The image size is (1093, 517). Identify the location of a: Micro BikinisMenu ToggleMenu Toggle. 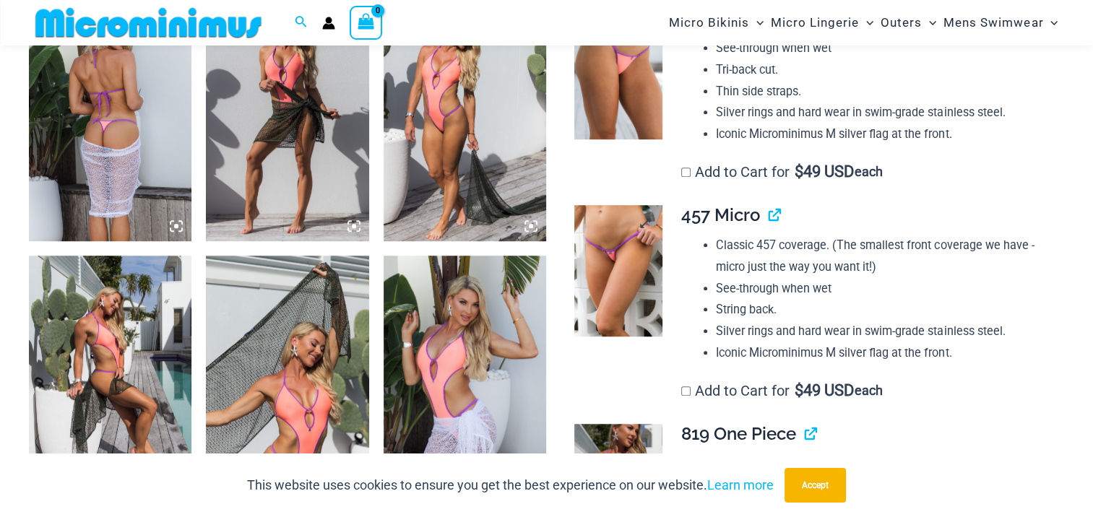
(716, 22).